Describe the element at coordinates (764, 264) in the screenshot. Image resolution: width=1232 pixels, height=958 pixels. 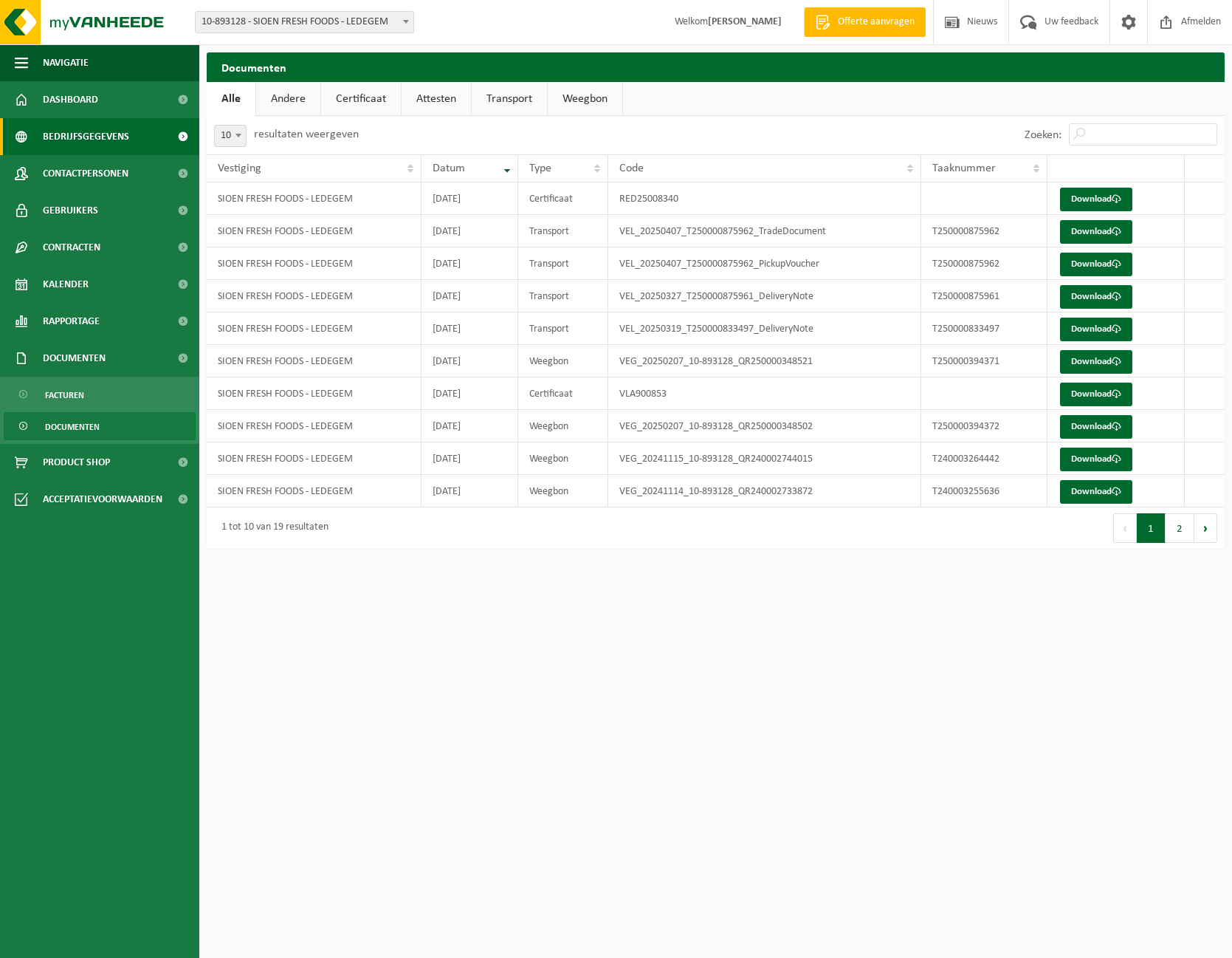
I see `td: VEL_20250407_T250000875962_PickupVoucher` at that location.